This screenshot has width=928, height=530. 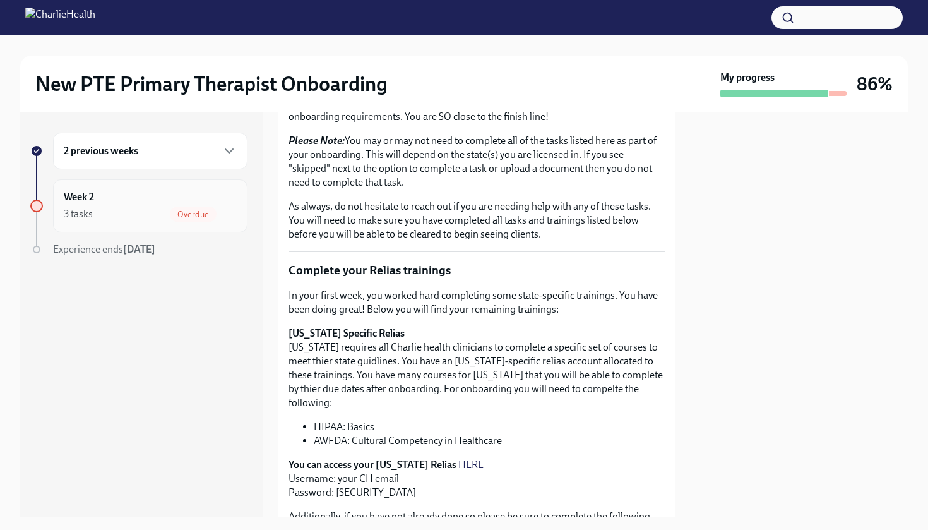 What do you see at coordinates (489, 441) in the screenshot?
I see `li: AWFDA: Cultural Competency in Healthcare` at bounding box center [489, 441].